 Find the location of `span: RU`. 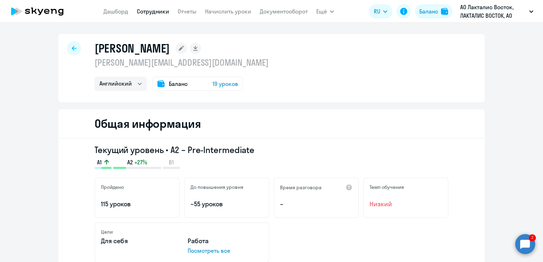

span: RU is located at coordinates (377, 11).